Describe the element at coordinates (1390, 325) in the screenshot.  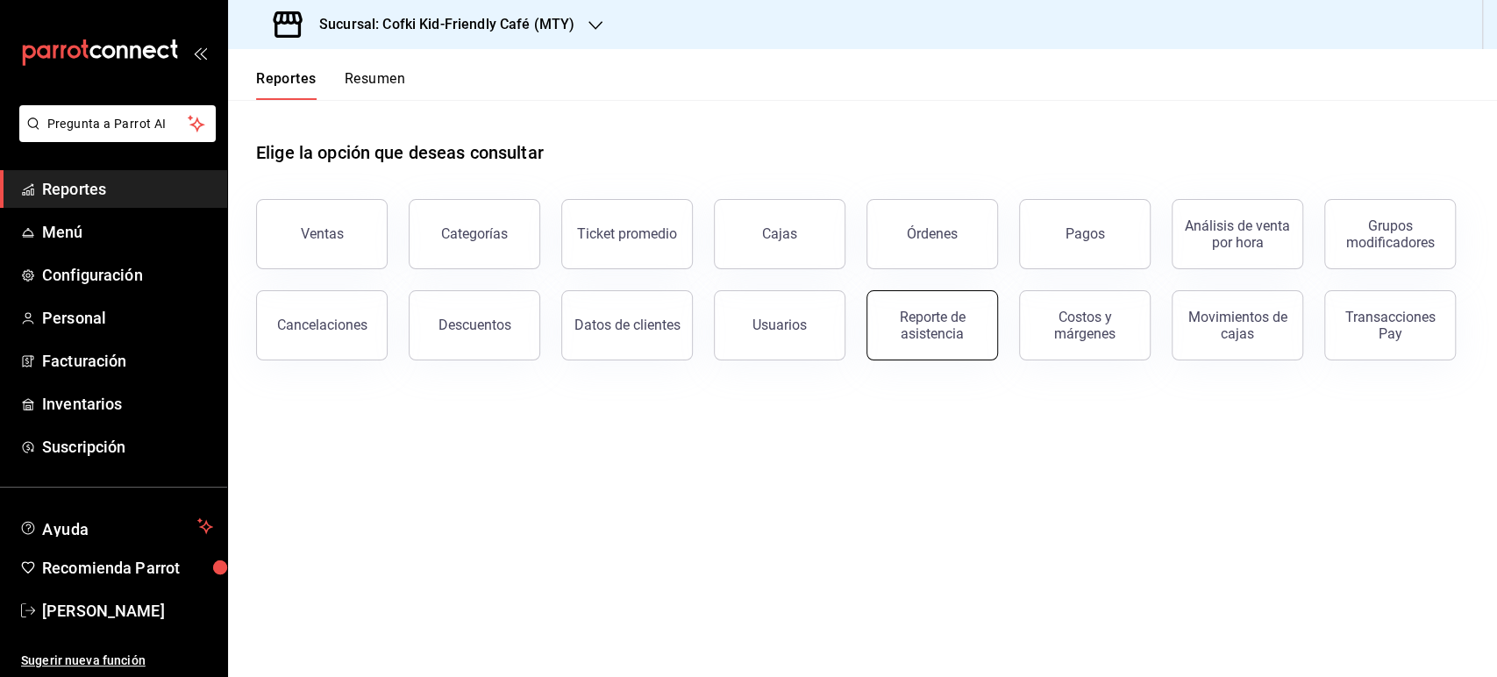
I see `div: Transacciones Pay` at that location.